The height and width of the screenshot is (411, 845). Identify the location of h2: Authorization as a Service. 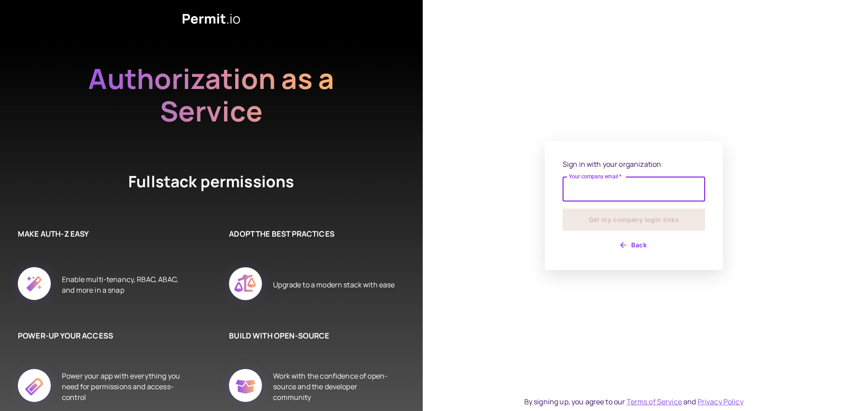
(211, 95).